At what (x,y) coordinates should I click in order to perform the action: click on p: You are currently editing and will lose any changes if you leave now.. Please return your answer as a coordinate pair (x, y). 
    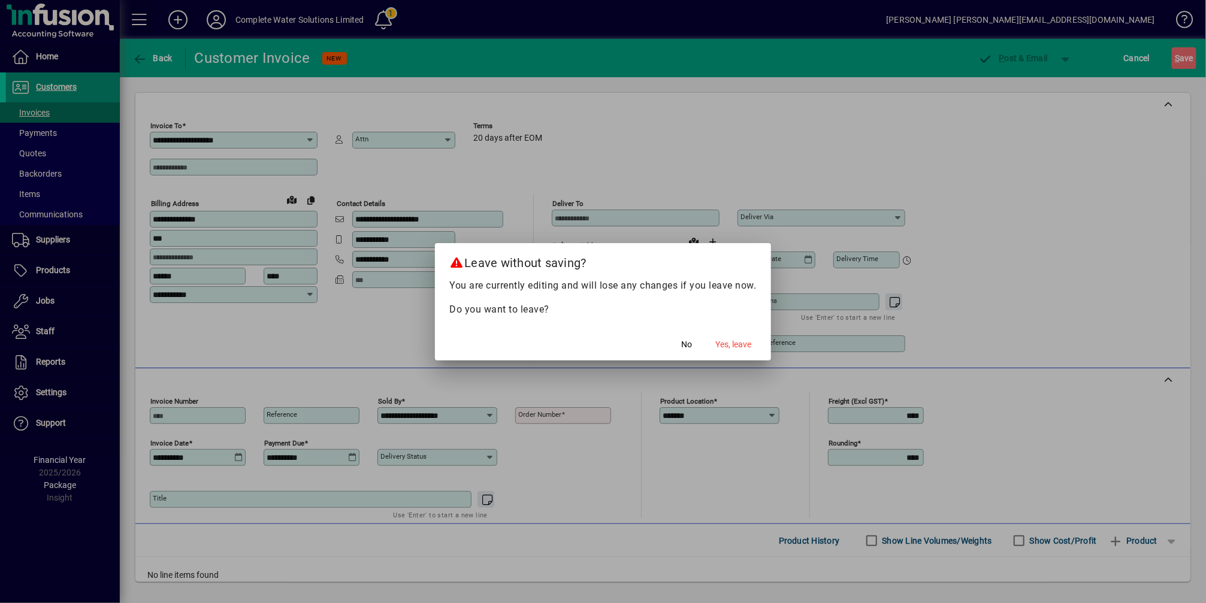
    Looking at the image, I should click on (603, 286).